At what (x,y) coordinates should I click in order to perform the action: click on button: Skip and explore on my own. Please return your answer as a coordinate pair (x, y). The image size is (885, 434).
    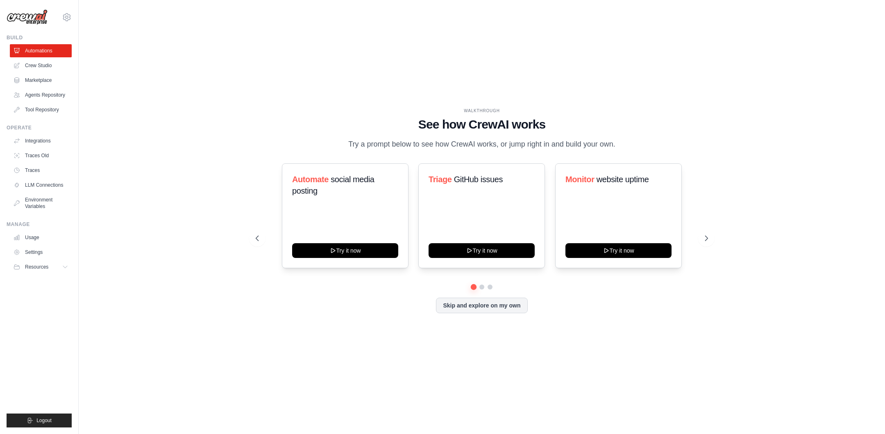
    Looking at the image, I should click on (481, 306).